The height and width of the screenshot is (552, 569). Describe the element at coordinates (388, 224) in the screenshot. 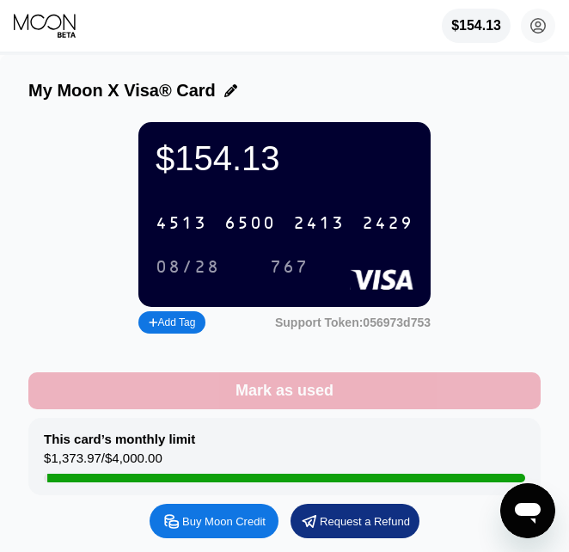

I see `div: 2429` at that location.